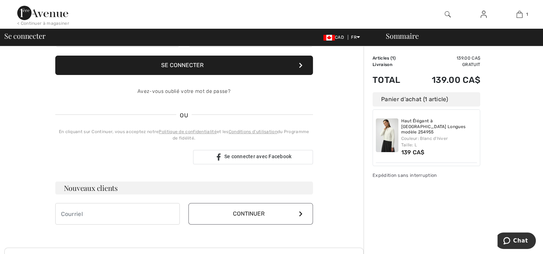 This screenshot has height=254, width=543. Describe the element at coordinates (187, 132) in the screenshot. I see `a: Politique de confidentialité` at that location.